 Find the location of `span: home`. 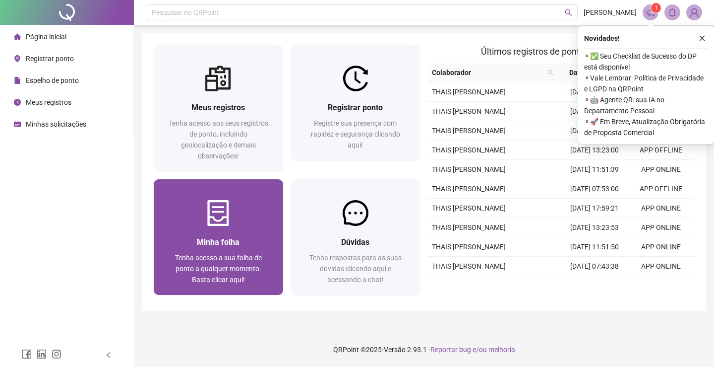

span: home is located at coordinates (17, 37).